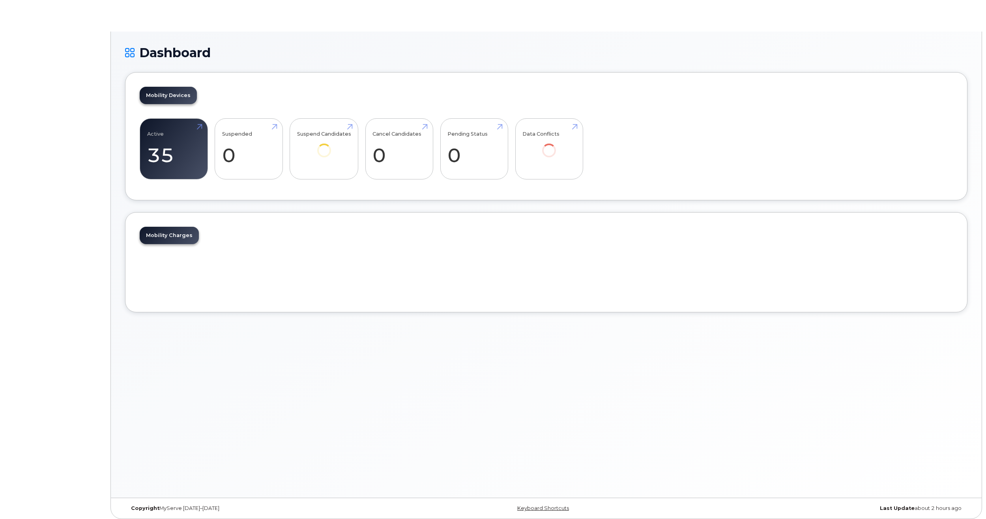 The image size is (986, 519). What do you see at coordinates (145, 508) in the screenshot?
I see `strong: Copyright` at bounding box center [145, 508].